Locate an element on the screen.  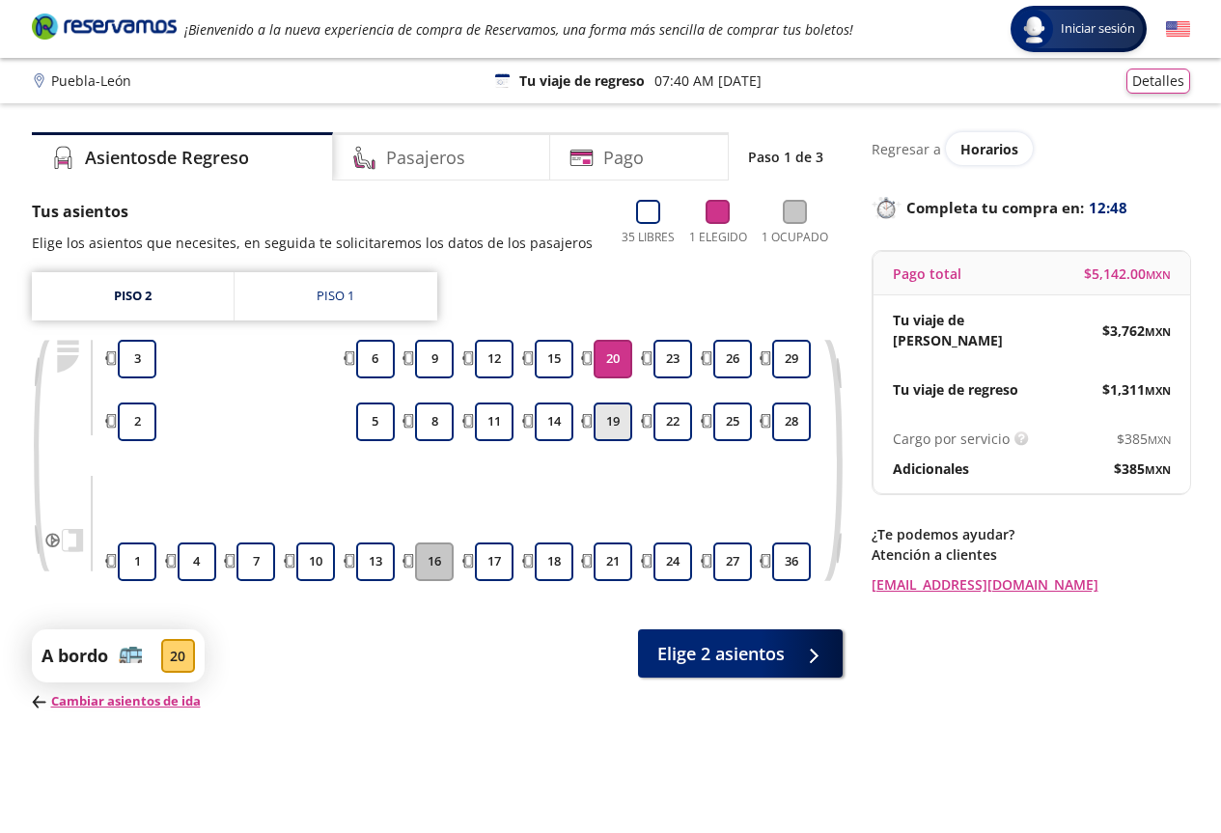
p: Tus asientos is located at coordinates (312, 211).